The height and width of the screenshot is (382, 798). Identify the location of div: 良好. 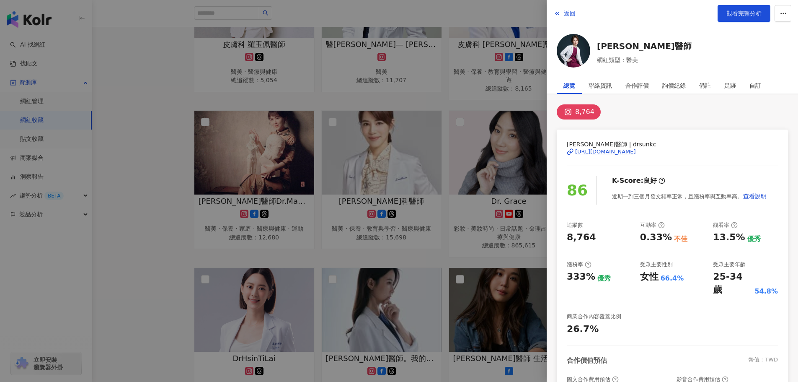
(650, 180).